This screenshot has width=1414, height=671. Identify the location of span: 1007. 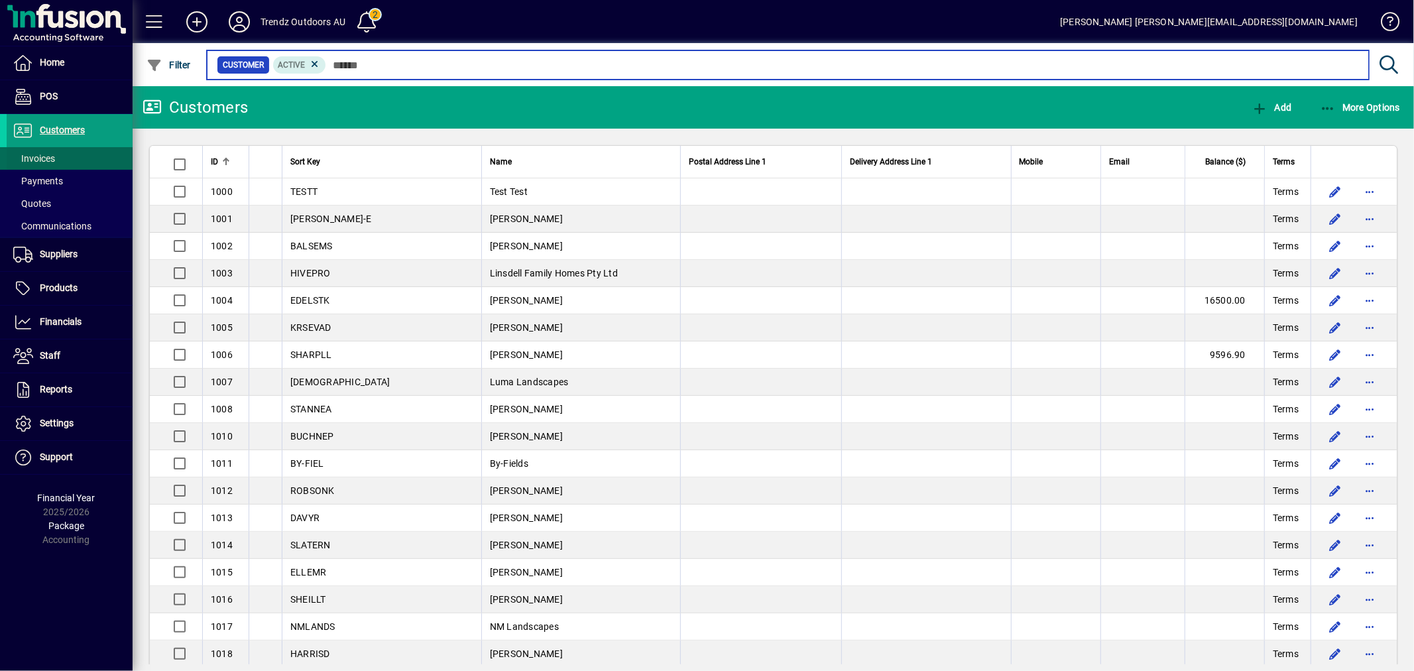
(221, 382).